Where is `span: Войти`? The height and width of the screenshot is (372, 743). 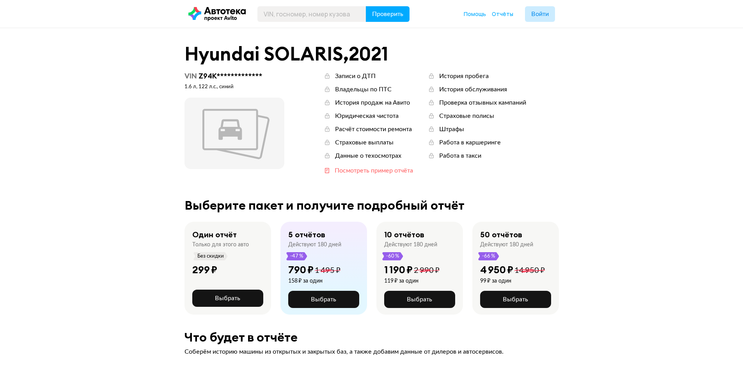
span: Войти is located at coordinates (540, 14).